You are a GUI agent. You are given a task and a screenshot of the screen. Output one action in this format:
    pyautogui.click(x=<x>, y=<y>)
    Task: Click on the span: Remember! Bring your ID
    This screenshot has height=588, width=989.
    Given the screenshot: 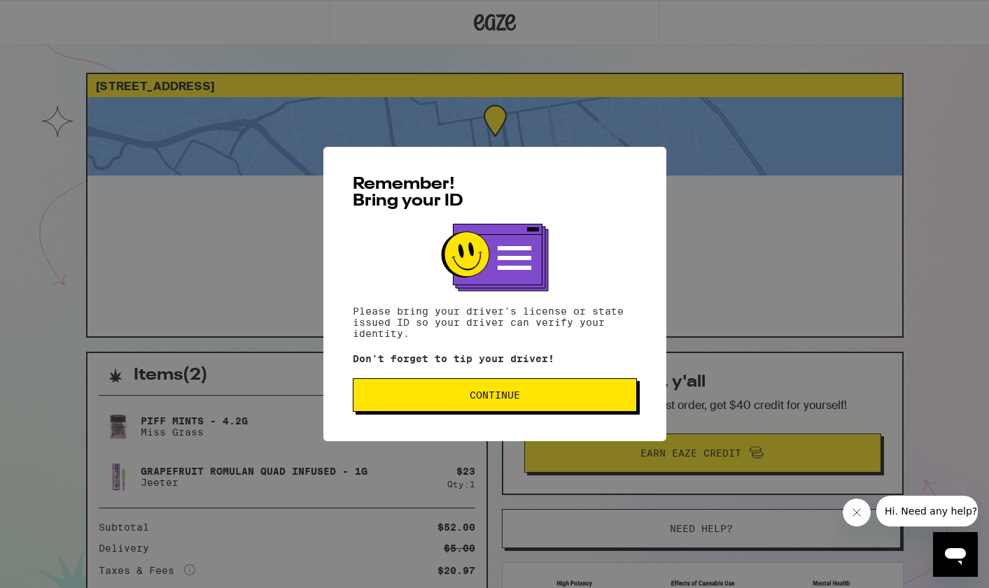 What is the action you would take?
    pyautogui.click(x=408, y=193)
    